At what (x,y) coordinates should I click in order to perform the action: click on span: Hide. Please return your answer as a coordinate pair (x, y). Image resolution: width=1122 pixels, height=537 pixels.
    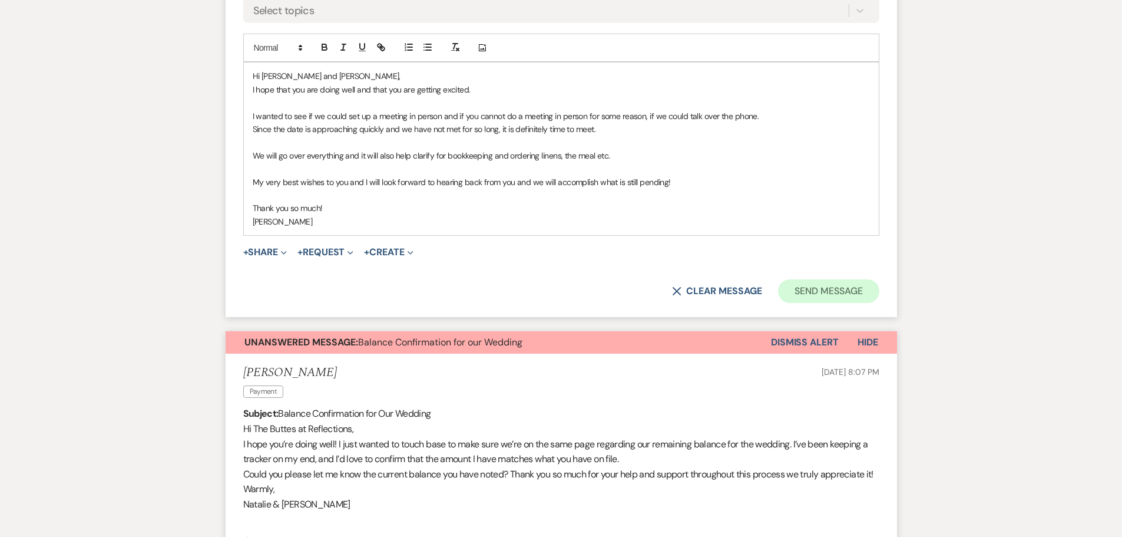
    Looking at the image, I should click on (868, 342).